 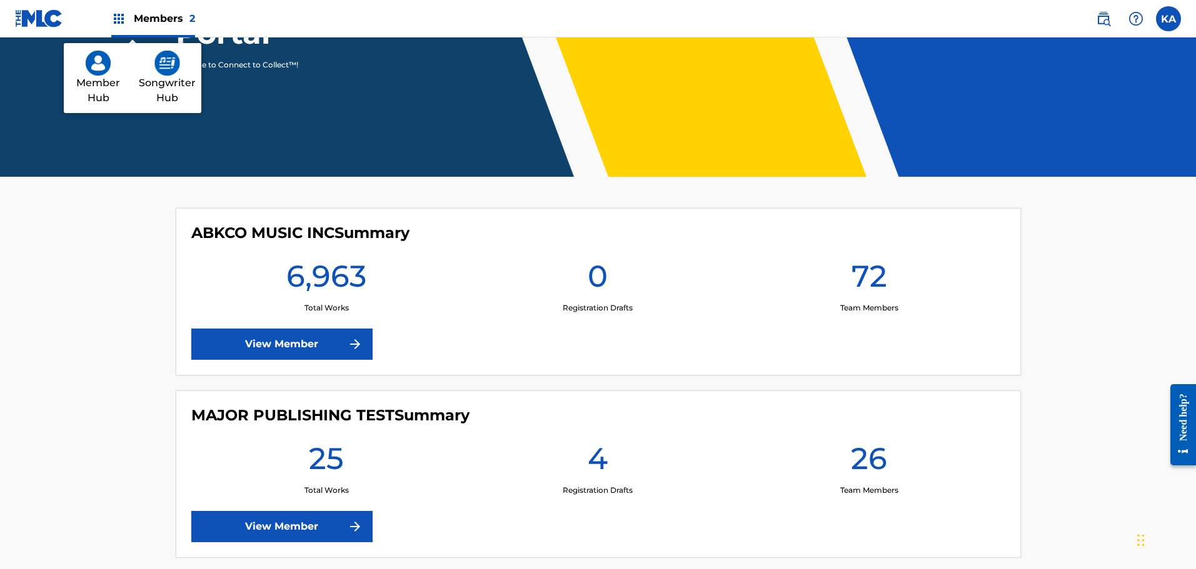 What do you see at coordinates (1103, 19) in the screenshot?
I see `a: Public Search` at bounding box center [1103, 19].